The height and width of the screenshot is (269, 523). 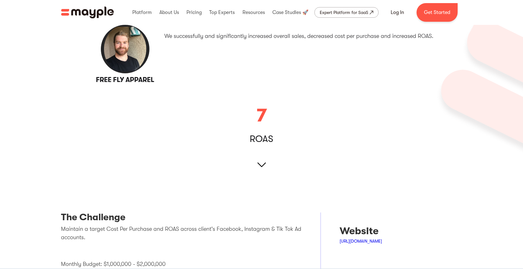 What do you see at coordinates (181, 219) in the screenshot?
I see `h3: The Challenge` at bounding box center [181, 219].